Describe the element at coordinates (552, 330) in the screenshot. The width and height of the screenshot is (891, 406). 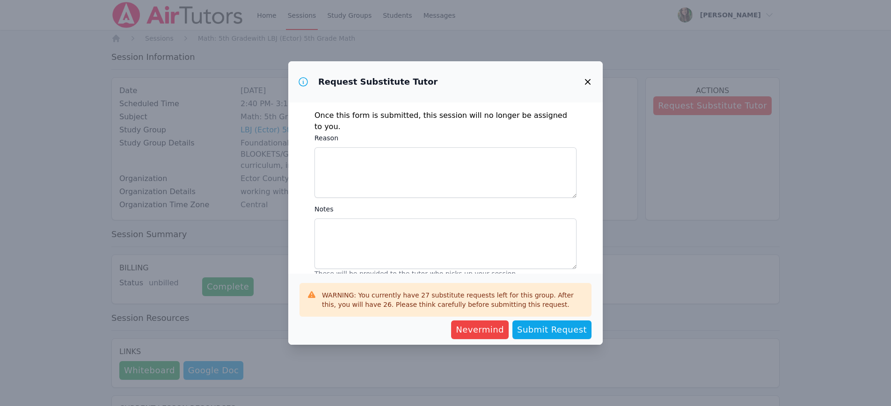
I see `button: Submit Request` at that location.